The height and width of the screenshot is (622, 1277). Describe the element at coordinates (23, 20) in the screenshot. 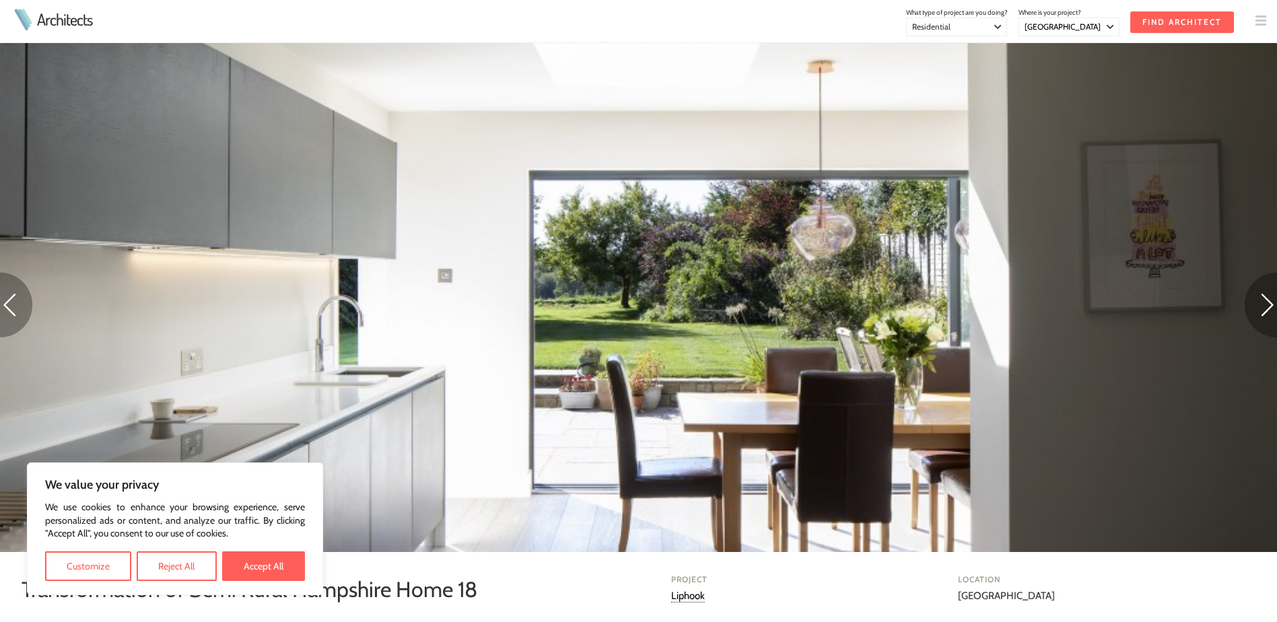

I see `img: Architects` at that location.